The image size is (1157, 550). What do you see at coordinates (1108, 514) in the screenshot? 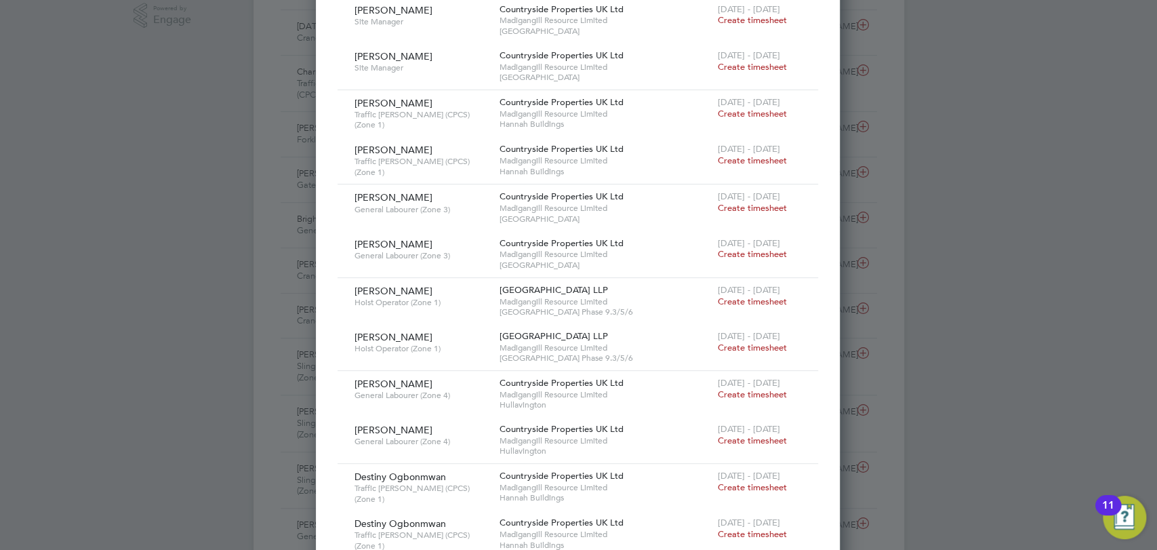
I see `div: 11` at bounding box center [1108, 514].